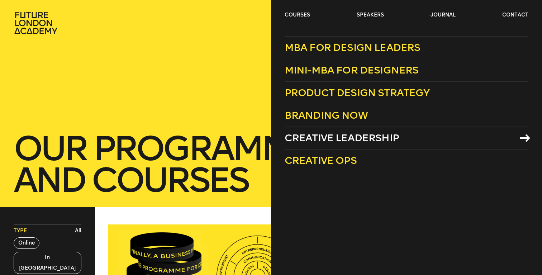 The width and height of the screenshot is (542, 275). What do you see at coordinates (406, 160) in the screenshot?
I see `a: Creative Ops` at bounding box center [406, 160].